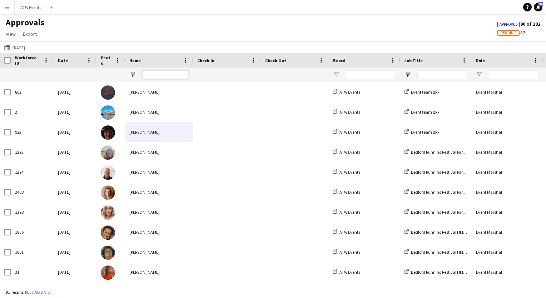 The width and height of the screenshot is (546, 298). Describe the element at coordinates (31, 7) in the screenshot. I see `button: ATW Events` at that location.